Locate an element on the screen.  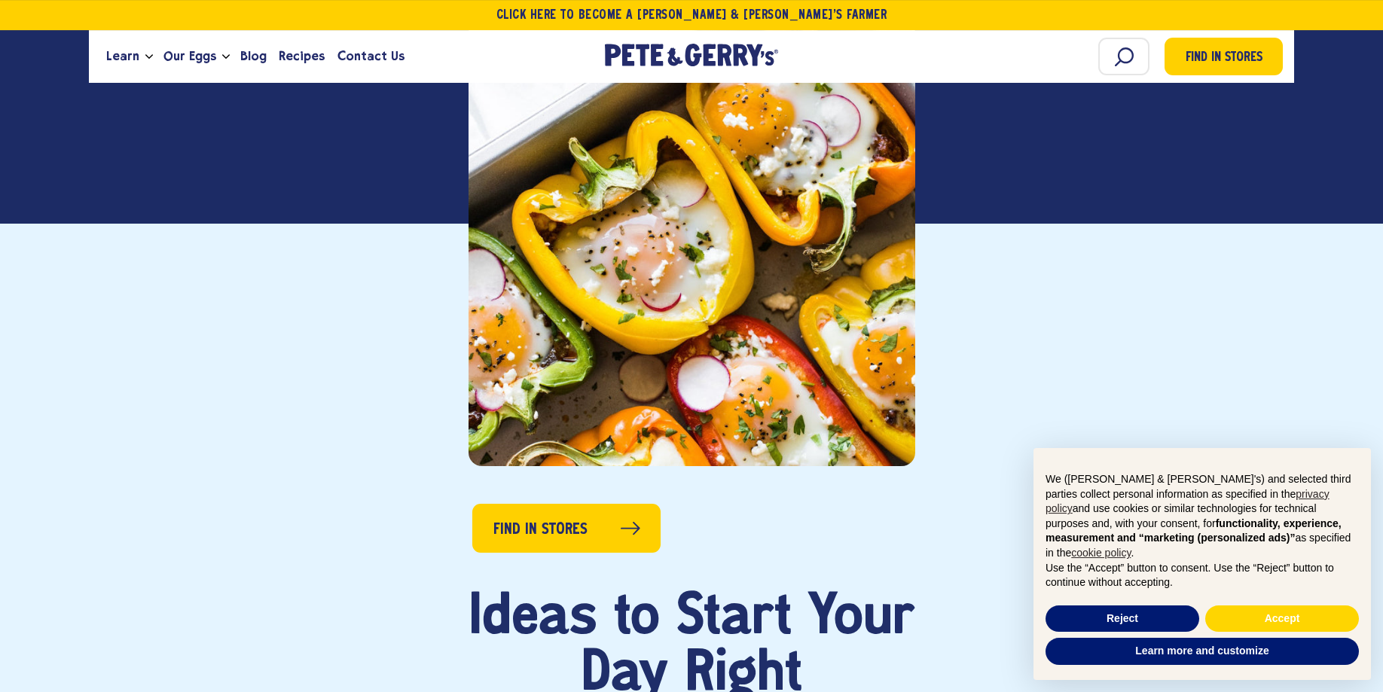
a: Contact Us is located at coordinates (371, 57).